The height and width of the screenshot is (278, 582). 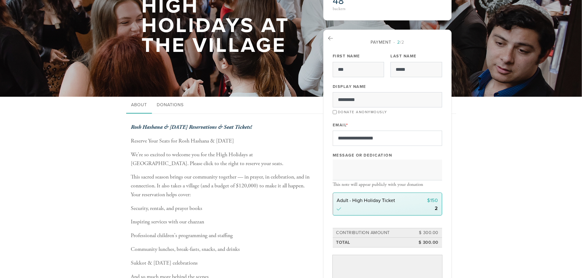 What do you see at coordinates (222, 209) in the screenshot?
I see `p: Security, rentals, and prayer books` at bounding box center [222, 209].